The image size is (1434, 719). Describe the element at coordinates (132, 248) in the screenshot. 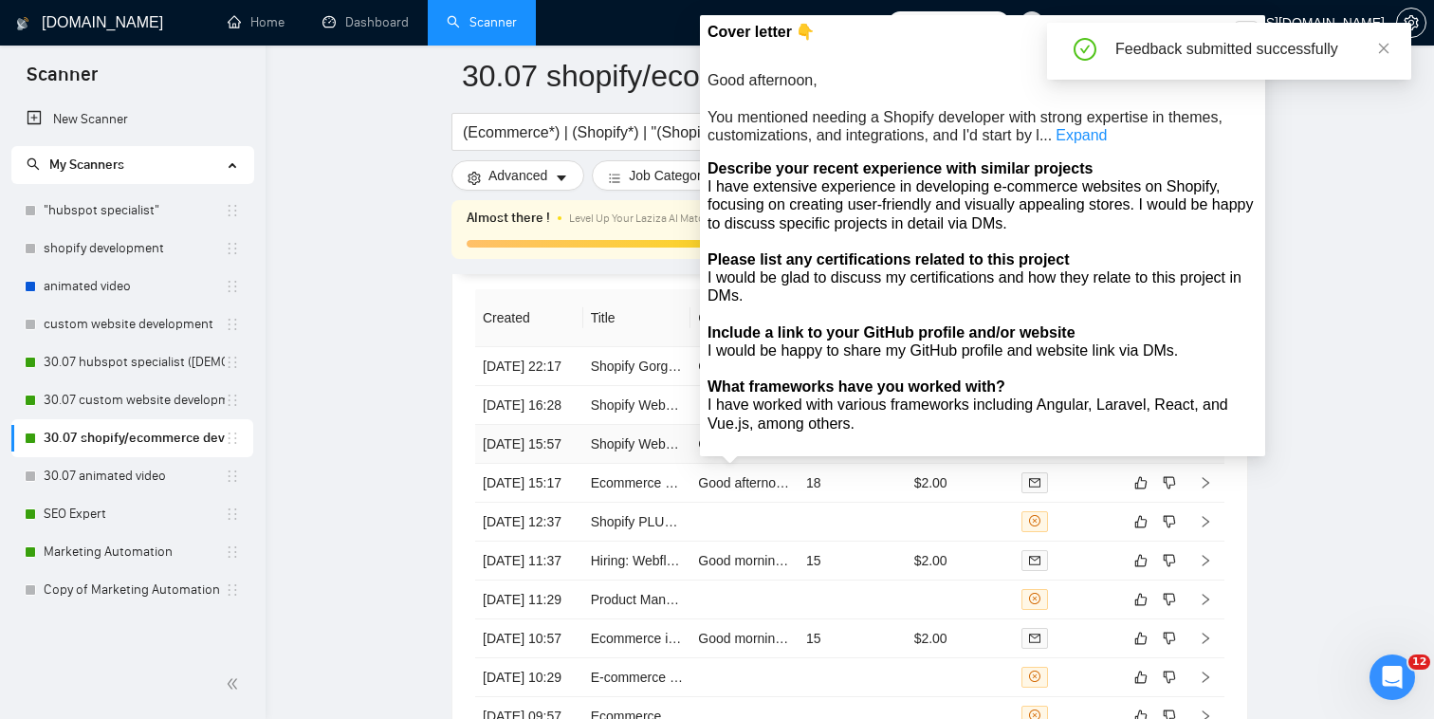

I see `li: shopify development` at that location.